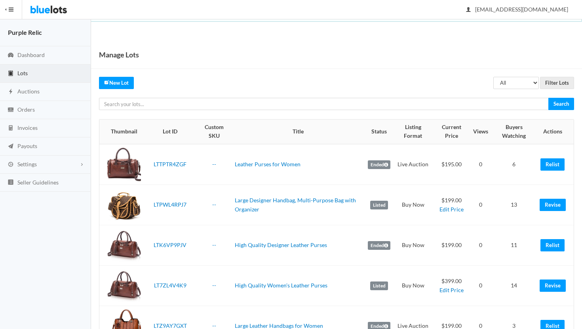  Describe the element at coordinates (11, 55) in the screenshot. I see `ion-icon: speedometer` at that location.